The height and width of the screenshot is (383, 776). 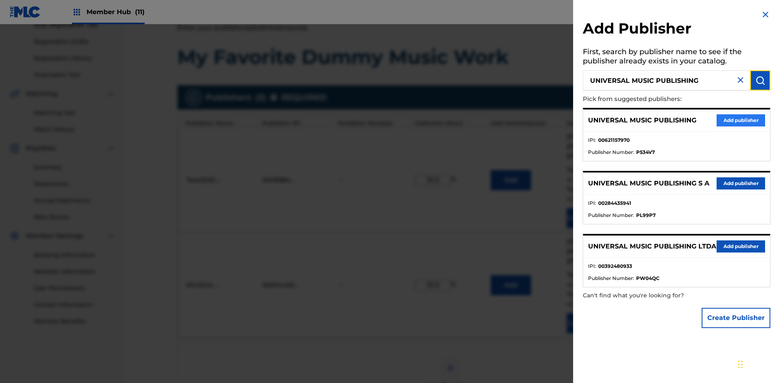 I want to click on img: MLC Logo, so click(x=25, y=12).